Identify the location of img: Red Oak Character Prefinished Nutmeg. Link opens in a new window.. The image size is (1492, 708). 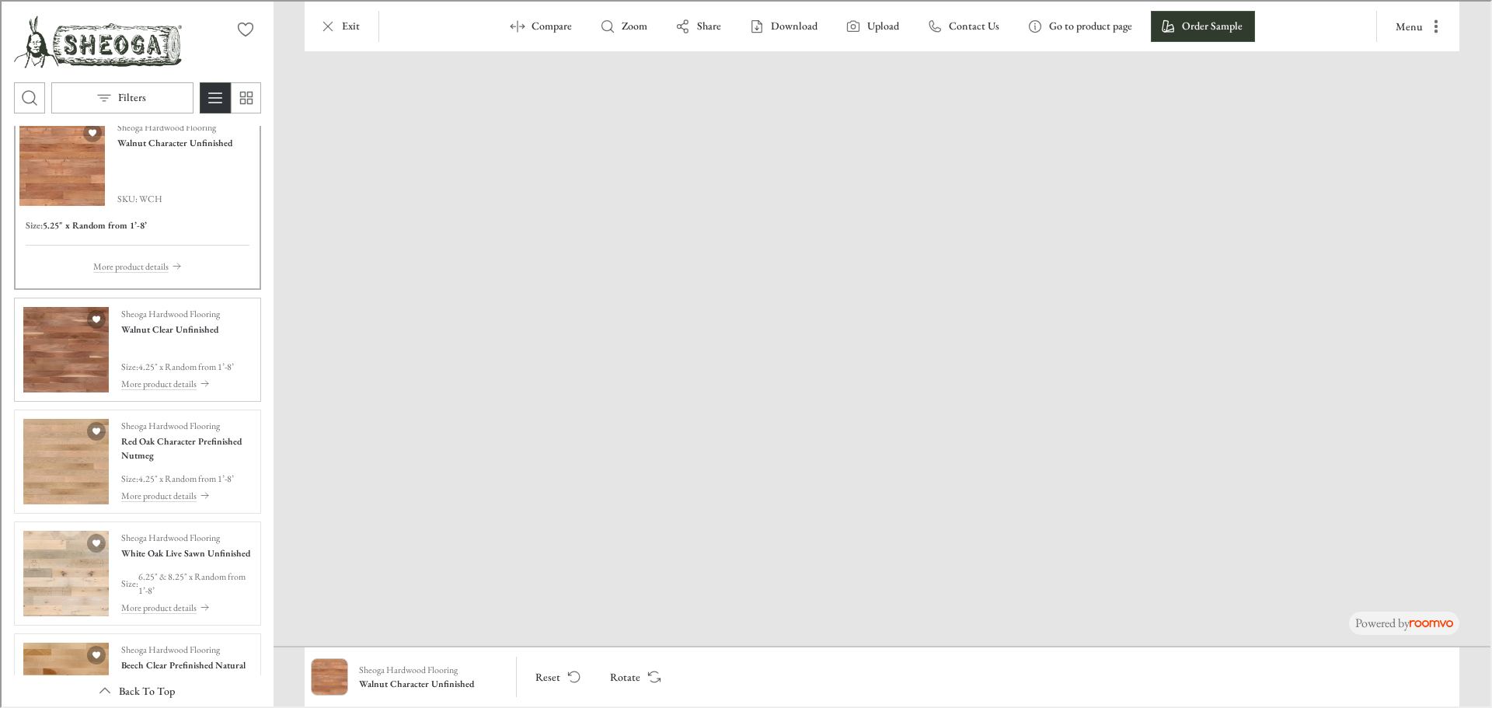
(65, 460).